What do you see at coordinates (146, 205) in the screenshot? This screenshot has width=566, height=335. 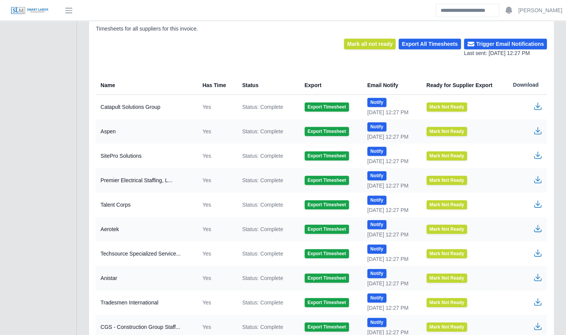 I see `td: Talent Corps` at bounding box center [146, 205].